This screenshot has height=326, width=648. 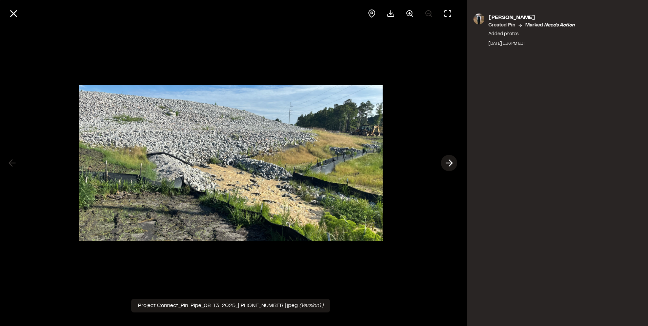 What do you see at coordinates (502, 25) in the screenshot?
I see `p: Created Pin` at bounding box center [502, 25].